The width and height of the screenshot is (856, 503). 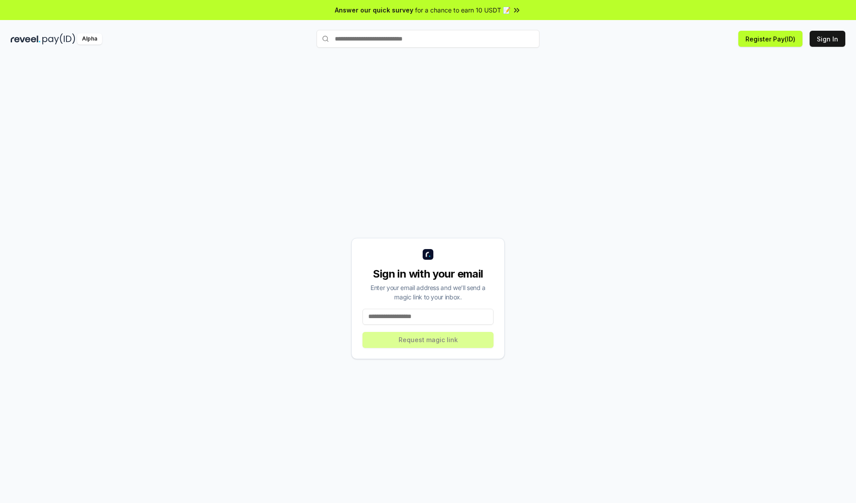 I want to click on div: Alpha, so click(x=90, y=39).